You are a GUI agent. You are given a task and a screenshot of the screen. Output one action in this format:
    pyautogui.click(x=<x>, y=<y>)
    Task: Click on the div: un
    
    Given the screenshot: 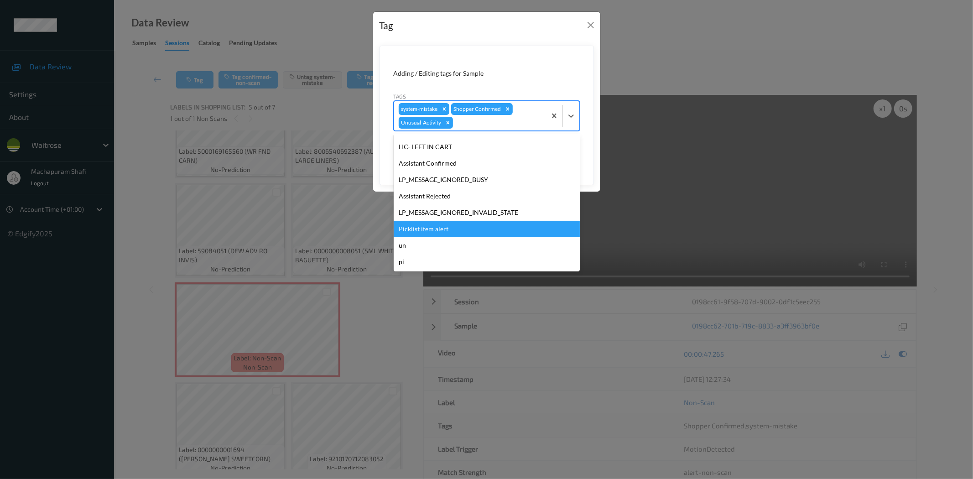 What is the action you would take?
    pyautogui.click(x=487, y=246)
    